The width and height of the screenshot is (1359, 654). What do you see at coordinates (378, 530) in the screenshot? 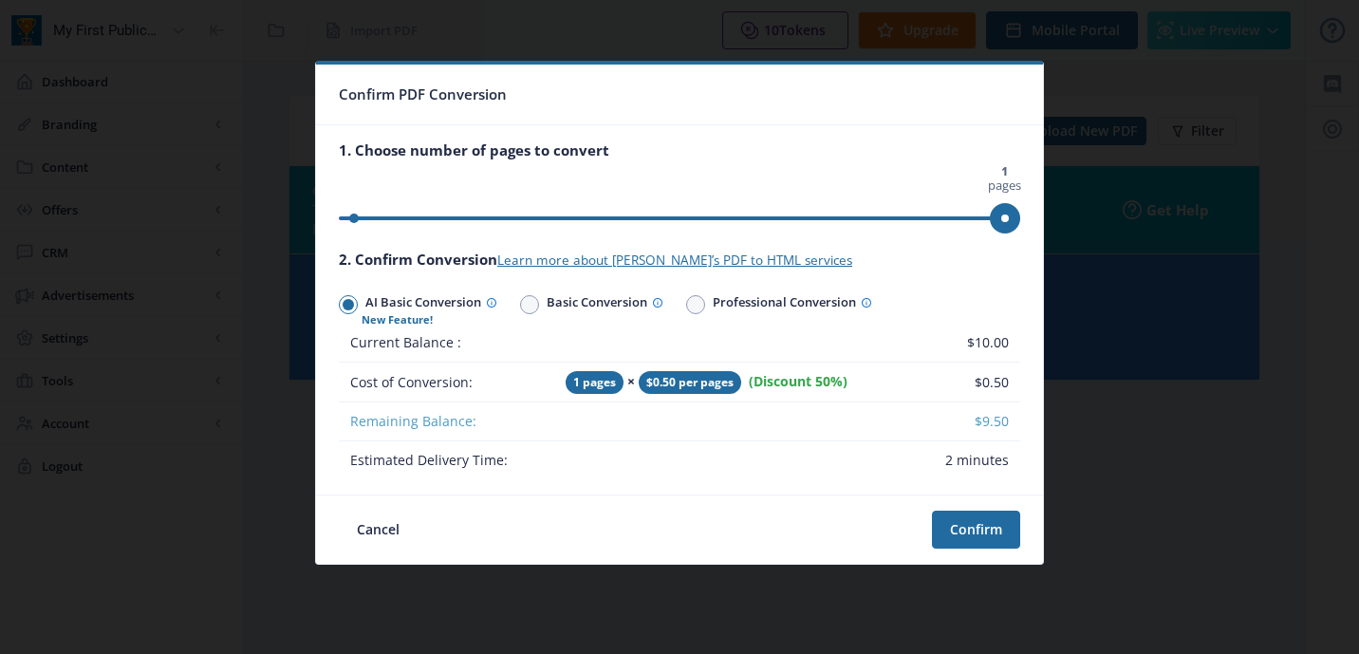
I see `button: Cancel` at bounding box center [378, 530].